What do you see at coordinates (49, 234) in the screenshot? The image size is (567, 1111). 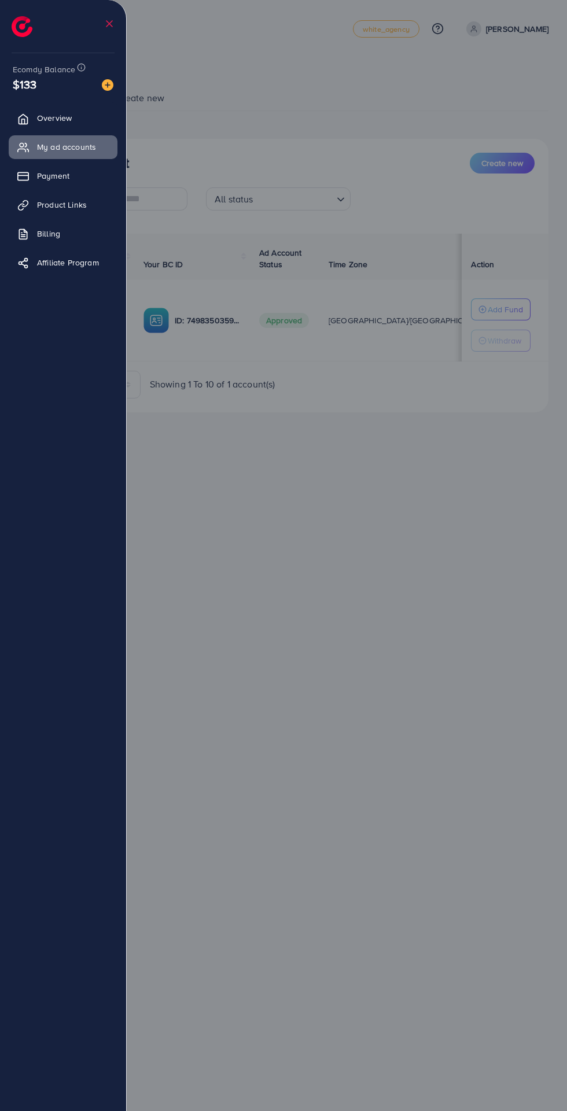 I see `span: Billing` at bounding box center [49, 234].